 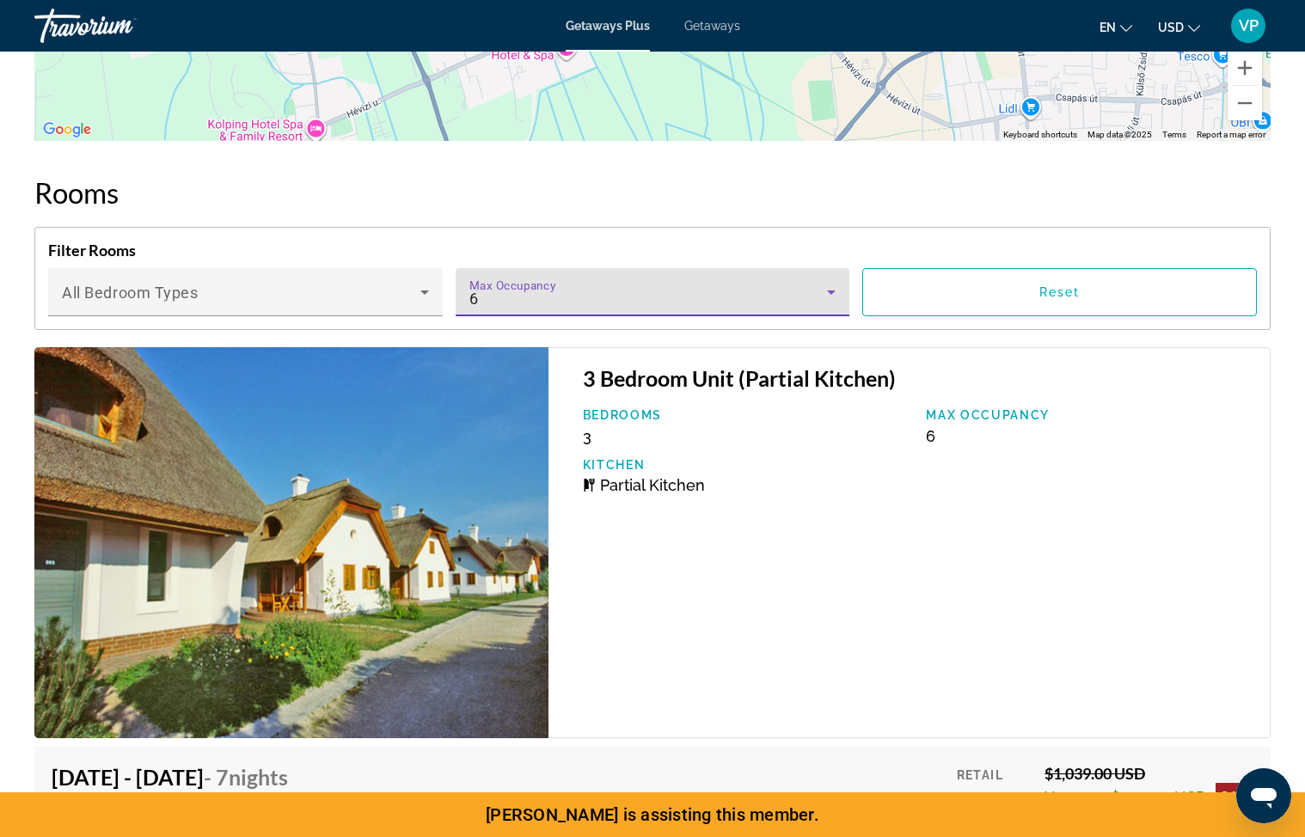 What do you see at coordinates (291, 542) in the screenshot?
I see `img: Club Dobogómajor` at bounding box center [291, 542].